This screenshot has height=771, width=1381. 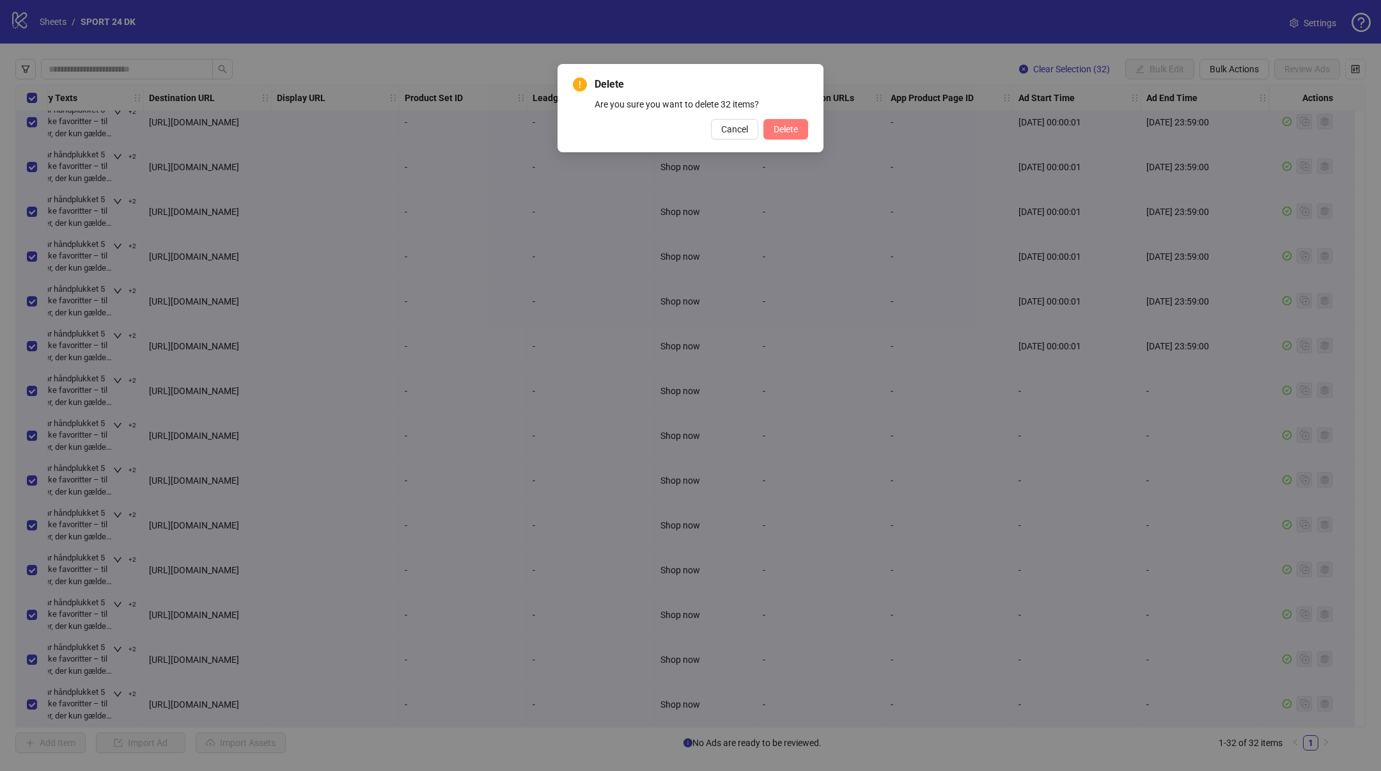 What do you see at coordinates (702, 104) in the screenshot?
I see `div: Are you sure you want to delete 32 items?` at bounding box center [702, 104].